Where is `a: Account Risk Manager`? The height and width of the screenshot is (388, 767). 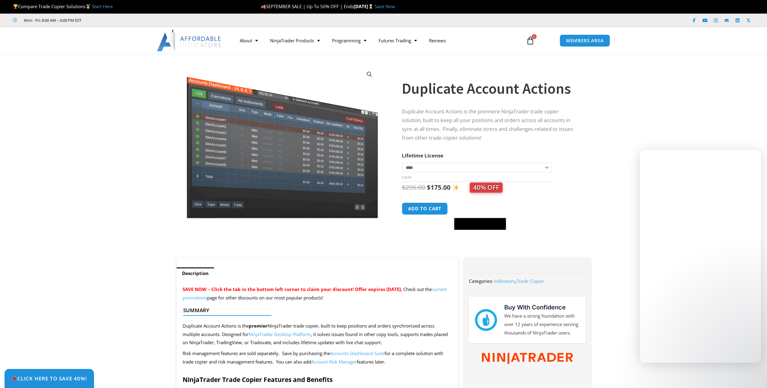 a: Account Risk Manager is located at coordinates (334, 362).